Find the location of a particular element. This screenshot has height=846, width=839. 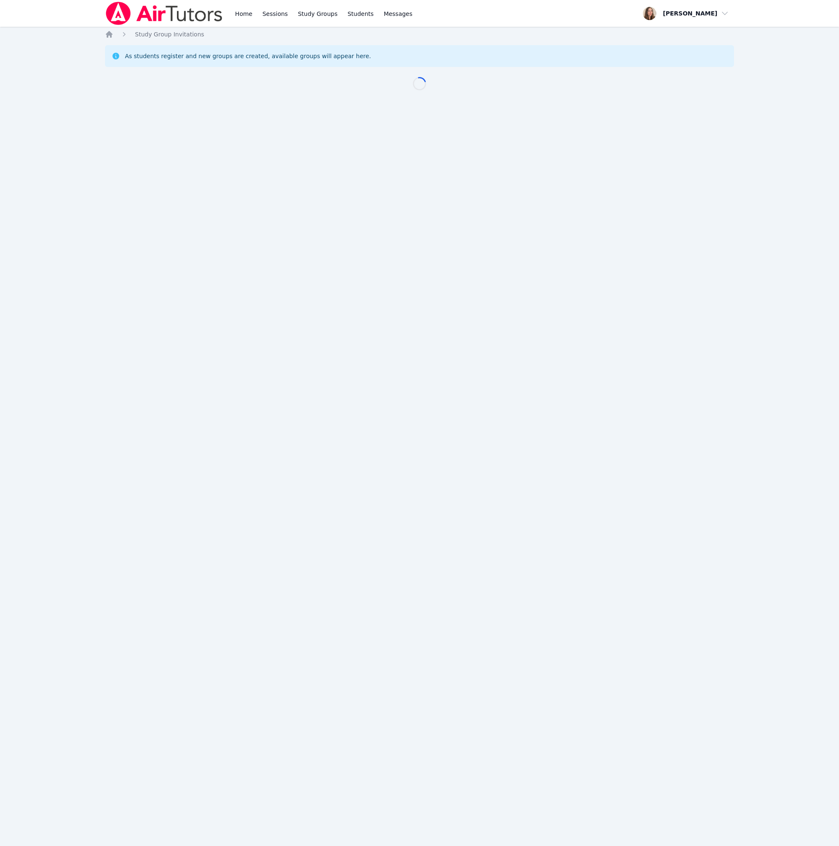

img: Air Tutors is located at coordinates (164, 13).